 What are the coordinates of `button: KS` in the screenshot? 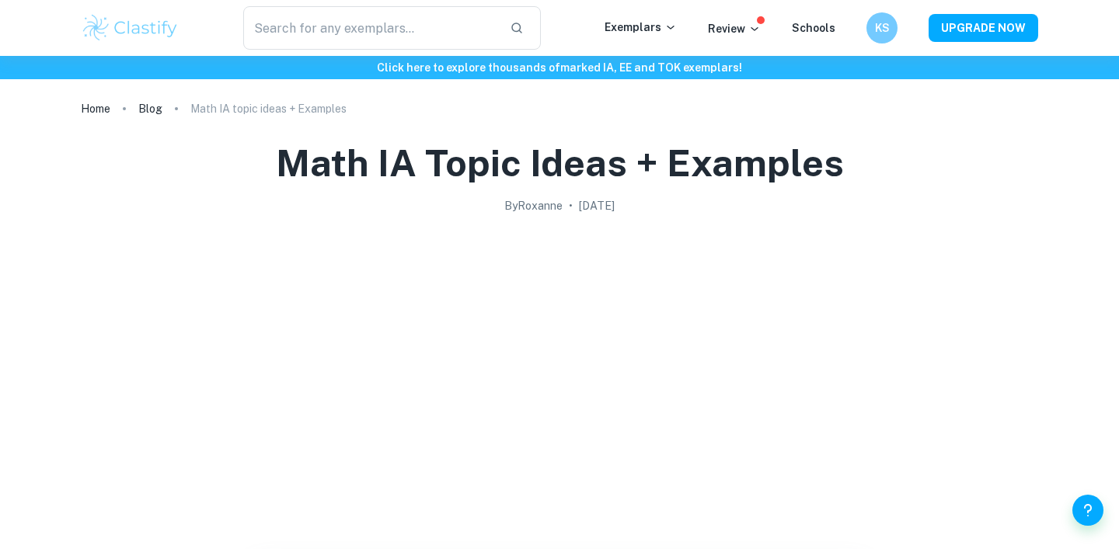 It's located at (882, 28).